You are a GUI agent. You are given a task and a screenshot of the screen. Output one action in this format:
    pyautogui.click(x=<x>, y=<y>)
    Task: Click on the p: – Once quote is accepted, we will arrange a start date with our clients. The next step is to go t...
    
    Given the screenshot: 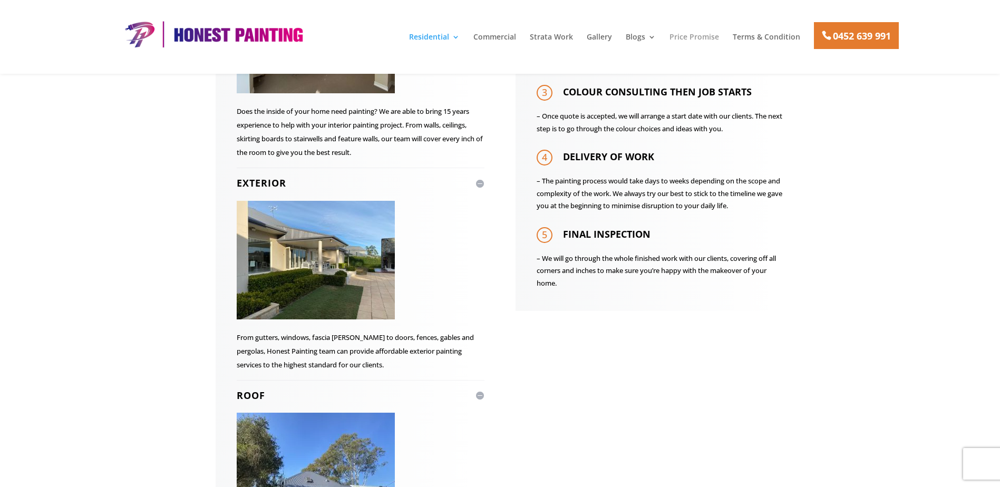 What is the action you would take?
    pyautogui.click(x=660, y=123)
    